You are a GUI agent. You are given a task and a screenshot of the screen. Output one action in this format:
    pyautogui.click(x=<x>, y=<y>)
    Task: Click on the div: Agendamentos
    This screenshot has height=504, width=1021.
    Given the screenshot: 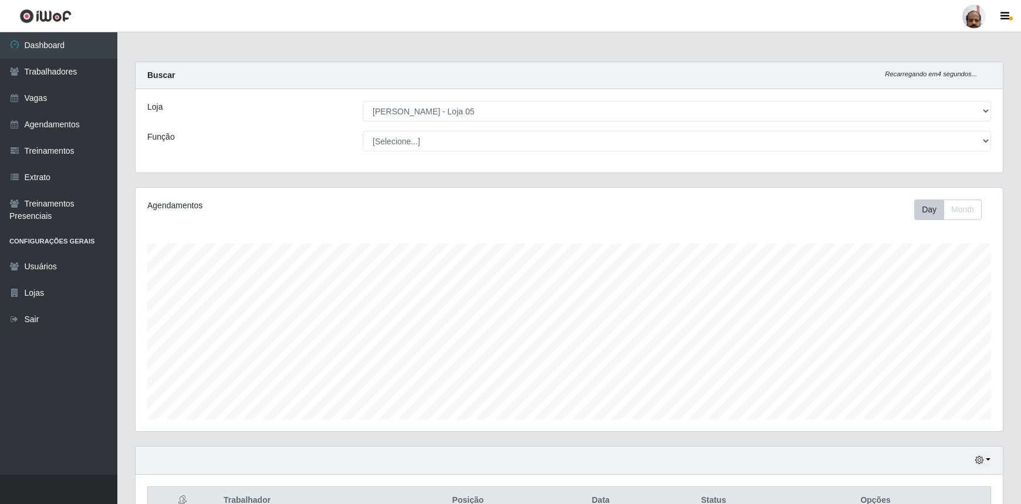 What is the action you would take?
    pyautogui.click(x=318, y=205)
    